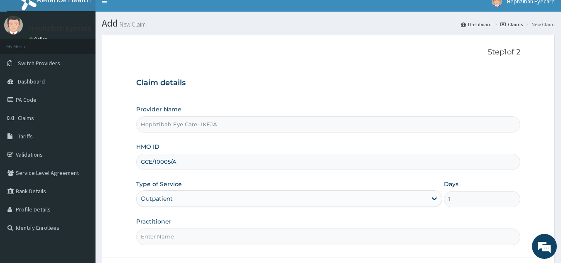 The height and width of the screenshot is (263, 561). Describe the element at coordinates (328, 236) in the screenshot. I see `input: Enter Name` at that location.